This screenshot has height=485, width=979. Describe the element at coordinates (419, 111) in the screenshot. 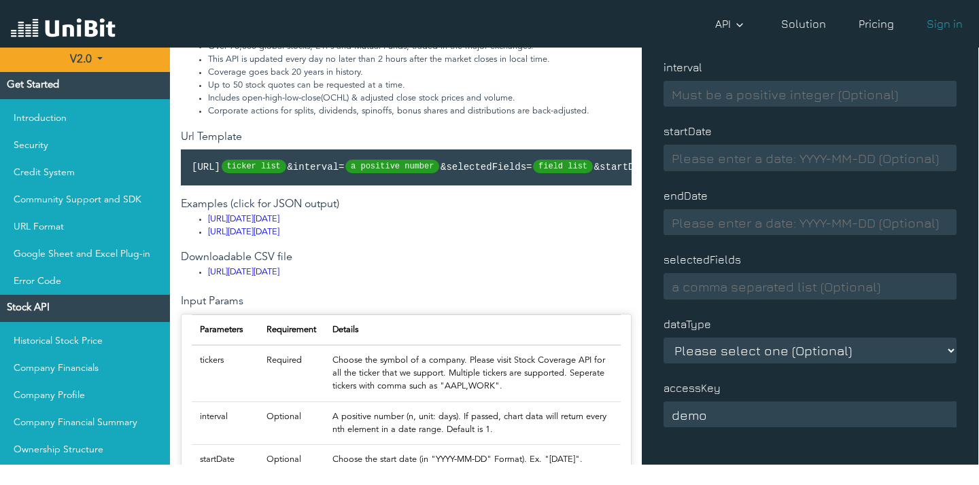

I see `li: Corporate actions for splits, dividends, spinoffs, bonus shares and distributions are back-adjusted.` at that location.